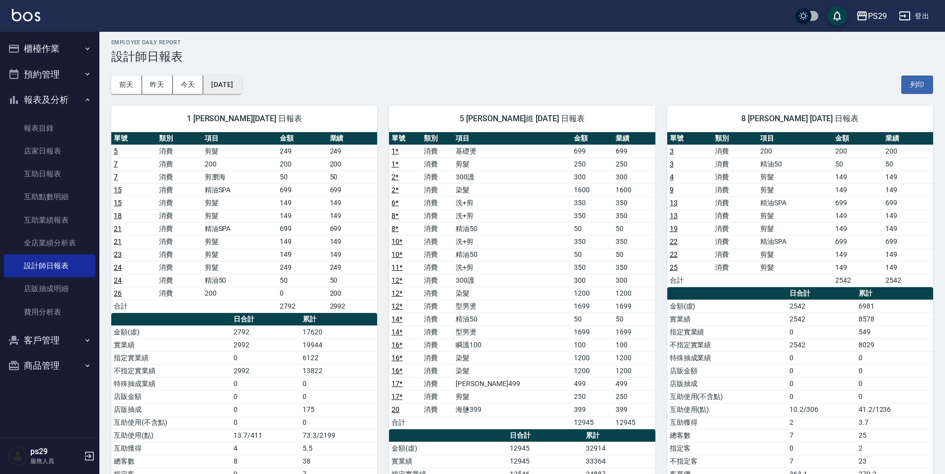 This screenshot has height=474, width=945. What do you see at coordinates (917, 84) in the screenshot?
I see `button: 列印` at bounding box center [917, 84].